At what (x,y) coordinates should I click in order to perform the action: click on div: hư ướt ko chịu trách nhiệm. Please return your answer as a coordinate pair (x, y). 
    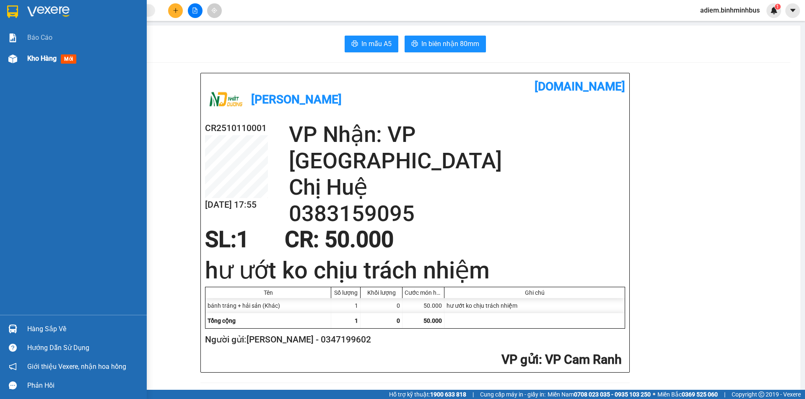
    Looking at the image, I should click on (534, 306).